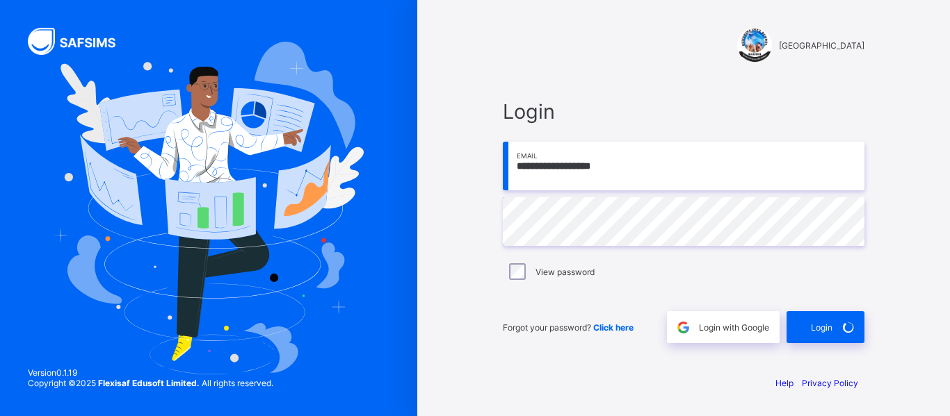 This screenshot has width=950, height=416. I want to click on span: Click here, so click(613, 327).